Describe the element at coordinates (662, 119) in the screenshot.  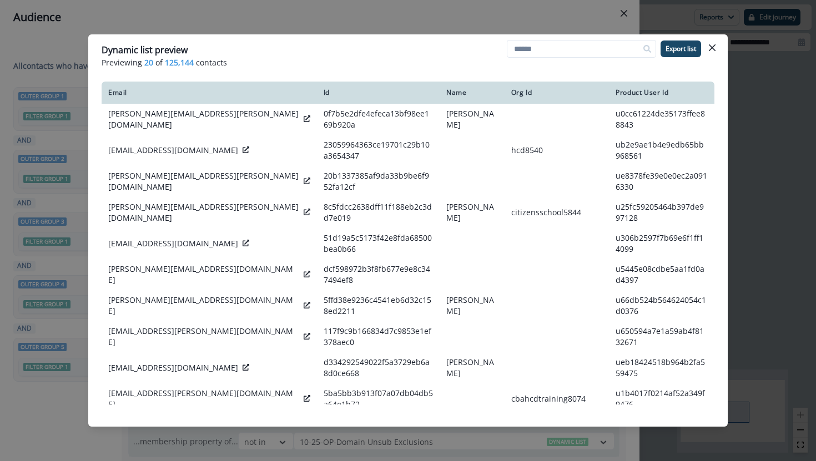
I see `td: u0cc61224de35173ffee88843` at that location.